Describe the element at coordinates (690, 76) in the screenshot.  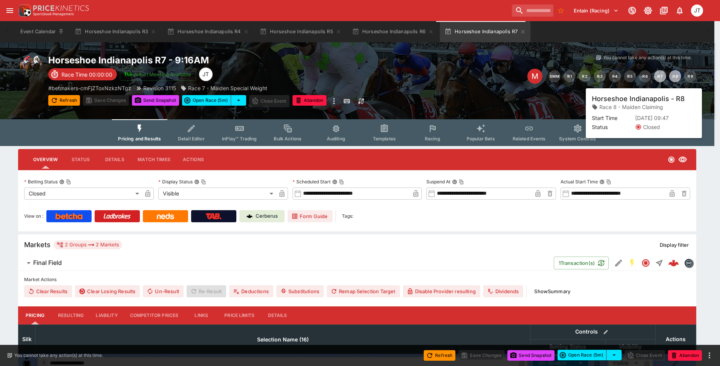
I see `button: R9` at that location.